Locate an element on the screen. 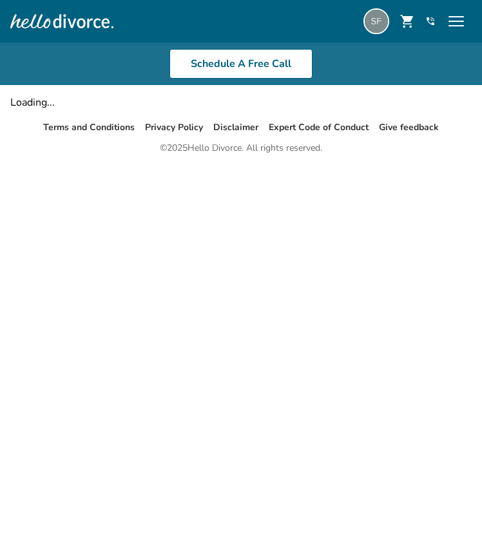 The width and height of the screenshot is (482, 549). a: Schedule A Free Call is located at coordinates (241, 64).